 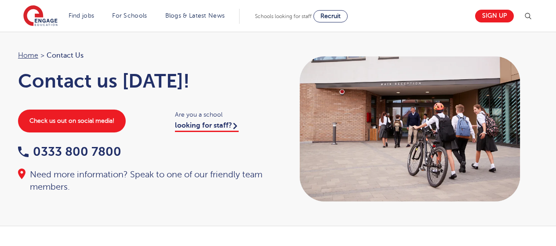 What do you see at coordinates (28, 55) in the screenshot?
I see `a: Home` at bounding box center [28, 55].